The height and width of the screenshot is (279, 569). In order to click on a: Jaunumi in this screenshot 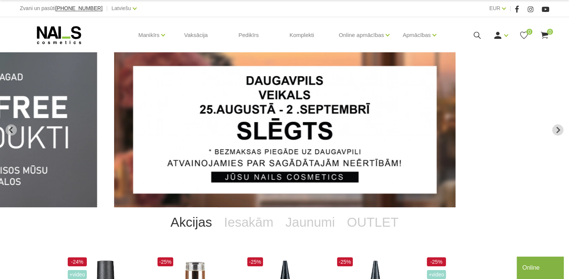, I will do `click(310, 222)`.